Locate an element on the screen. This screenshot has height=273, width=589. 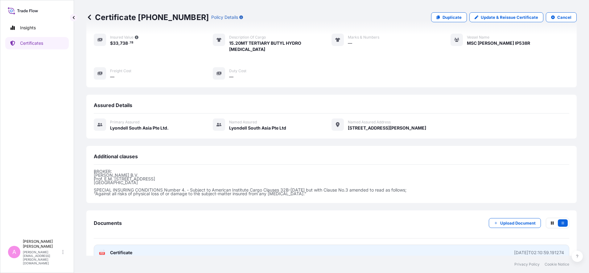
span: Lyondell South Asia Pte Ltd. is located at coordinates (139, 128).